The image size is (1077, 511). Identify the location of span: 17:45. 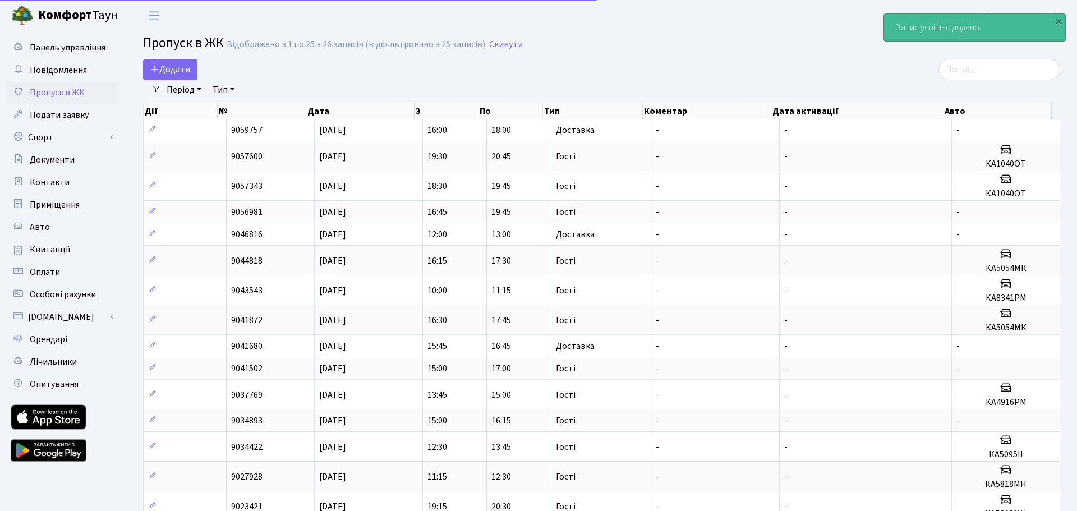
(501, 320).